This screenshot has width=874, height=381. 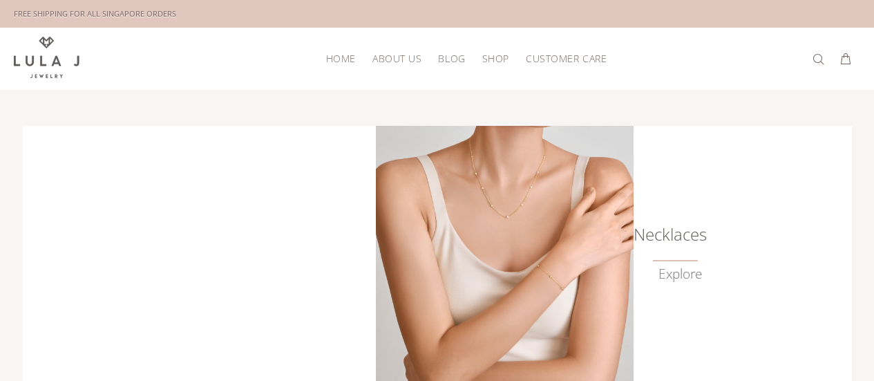 What do you see at coordinates (95, 14) in the screenshot?
I see `div: FREE SHIPPING FOR ALL SINGAPORE ORDERS` at bounding box center [95, 14].